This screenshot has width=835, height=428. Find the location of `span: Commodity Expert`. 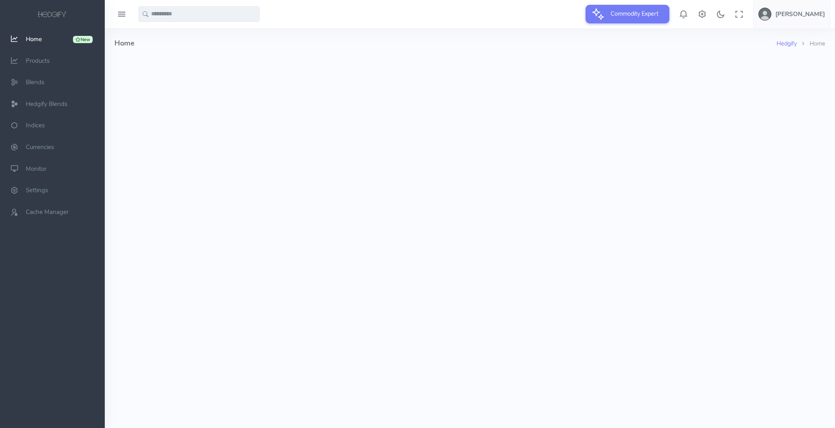

span: Commodity Expert is located at coordinates (635, 14).